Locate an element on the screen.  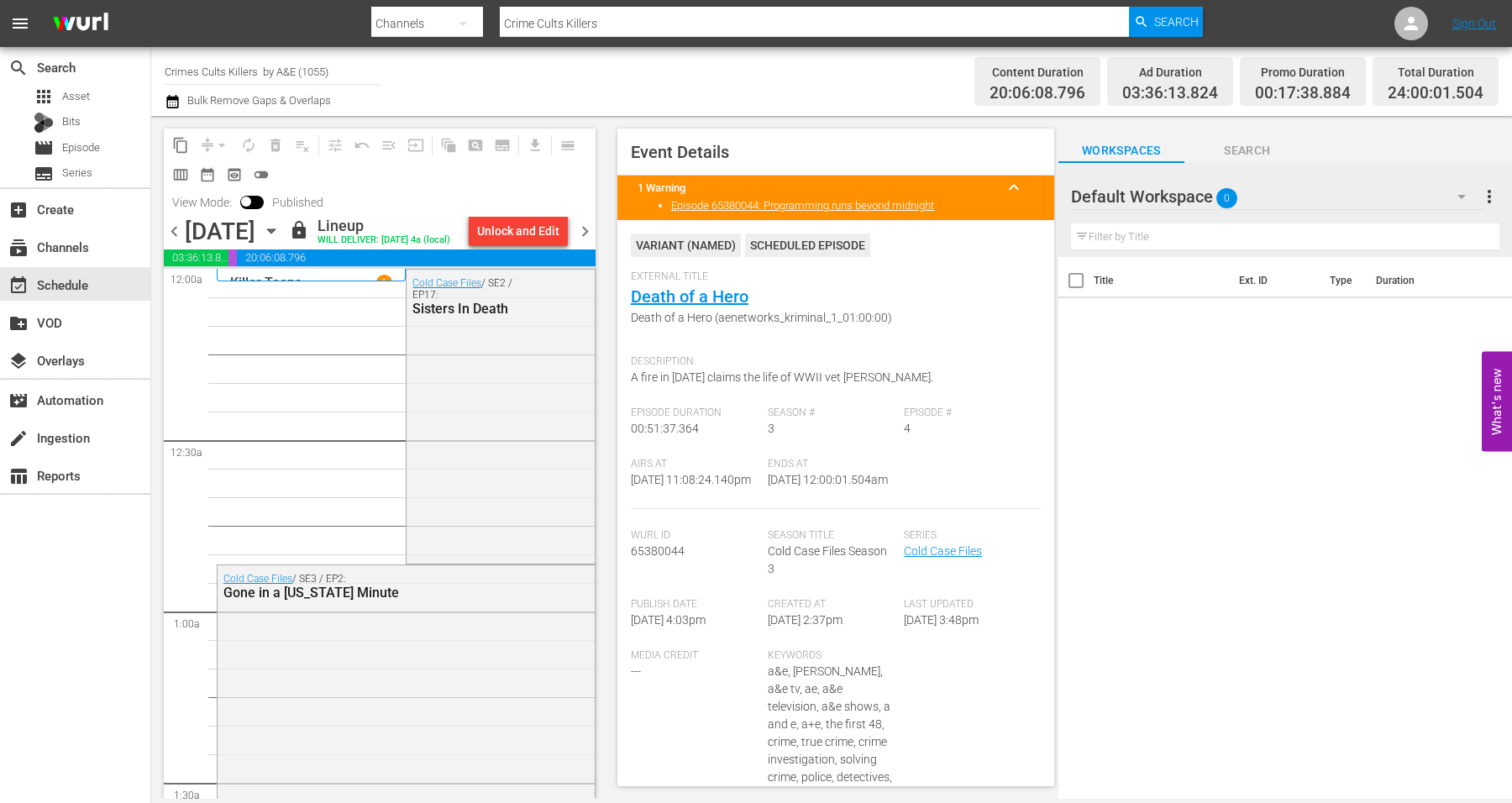
button: keyboard_arrow_up is located at coordinates (1014, 187).